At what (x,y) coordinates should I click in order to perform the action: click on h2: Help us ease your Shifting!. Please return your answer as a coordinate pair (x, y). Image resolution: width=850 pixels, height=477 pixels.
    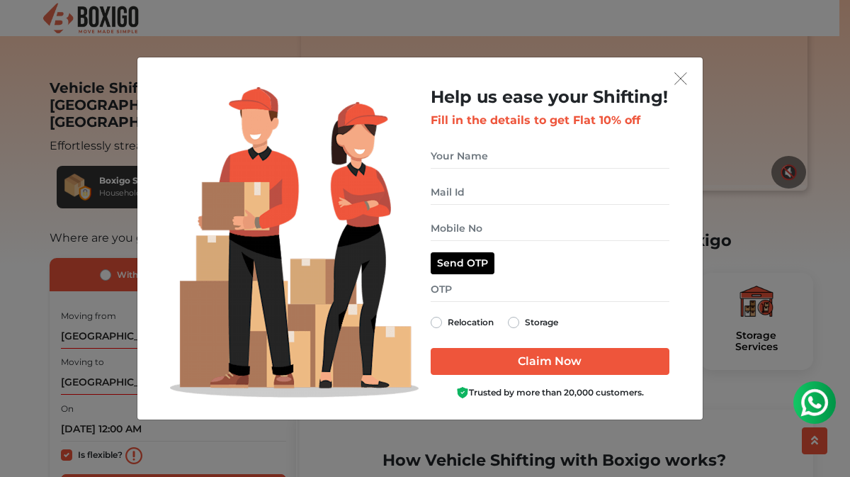
    Looking at the image, I should click on (549, 97).